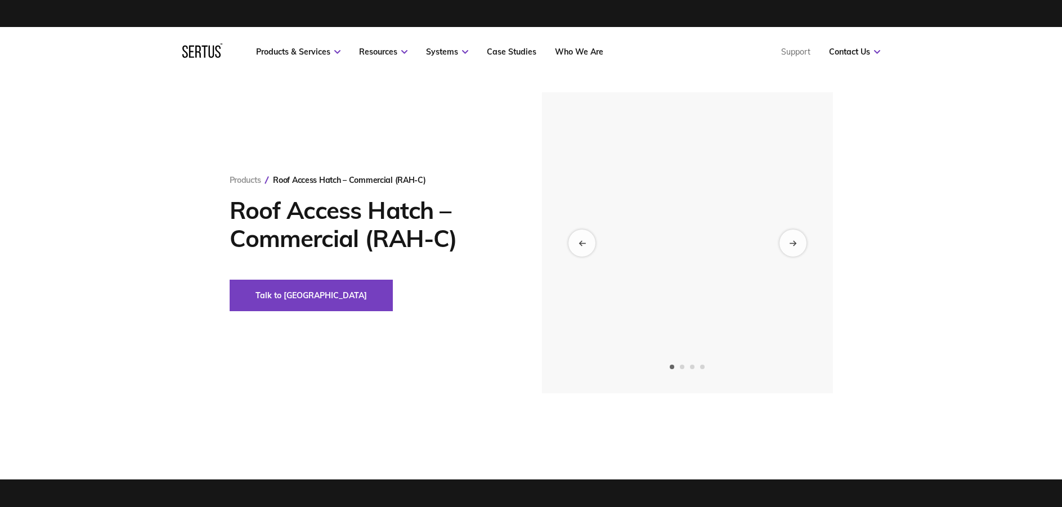 The height and width of the screenshot is (507, 1062). I want to click on span: Go to slide 3, so click(692, 367).